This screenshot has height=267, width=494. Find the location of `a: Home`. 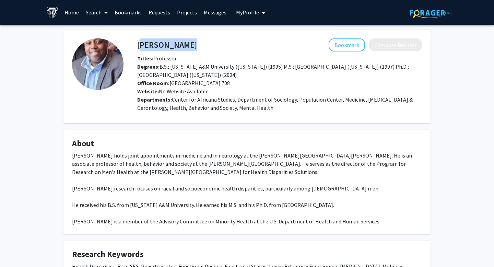

a: Home is located at coordinates (72, 12).